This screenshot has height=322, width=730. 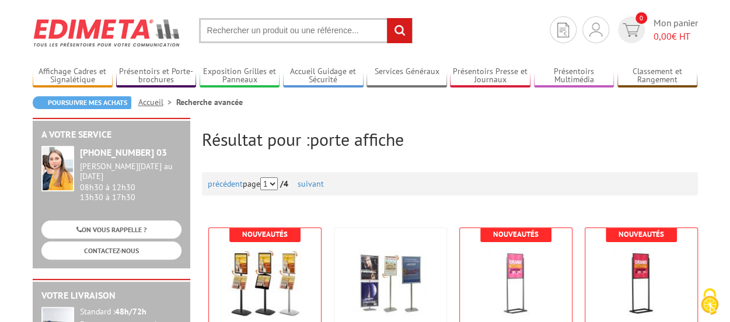 What do you see at coordinates (265, 284) in the screenshot?
I see `img: Porte-affiches / Porte-messages Cadro-Clic® 1 cadre modulable sens portrait ou paysage A3 et 1 ét...` at bounding box center [265, 284].